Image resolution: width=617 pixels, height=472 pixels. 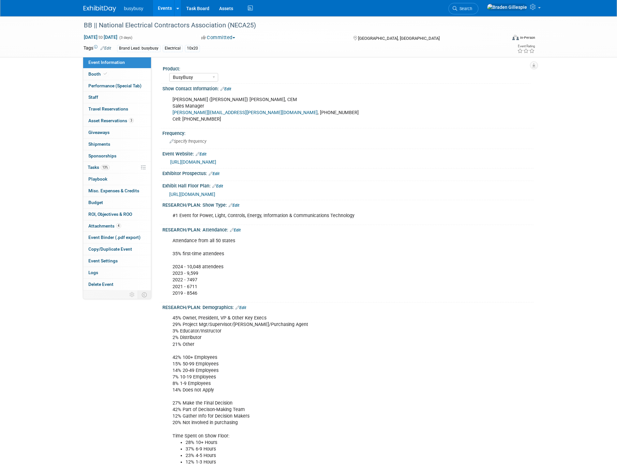 I want to click on span: Event Settings, so click(x=103, y=261).